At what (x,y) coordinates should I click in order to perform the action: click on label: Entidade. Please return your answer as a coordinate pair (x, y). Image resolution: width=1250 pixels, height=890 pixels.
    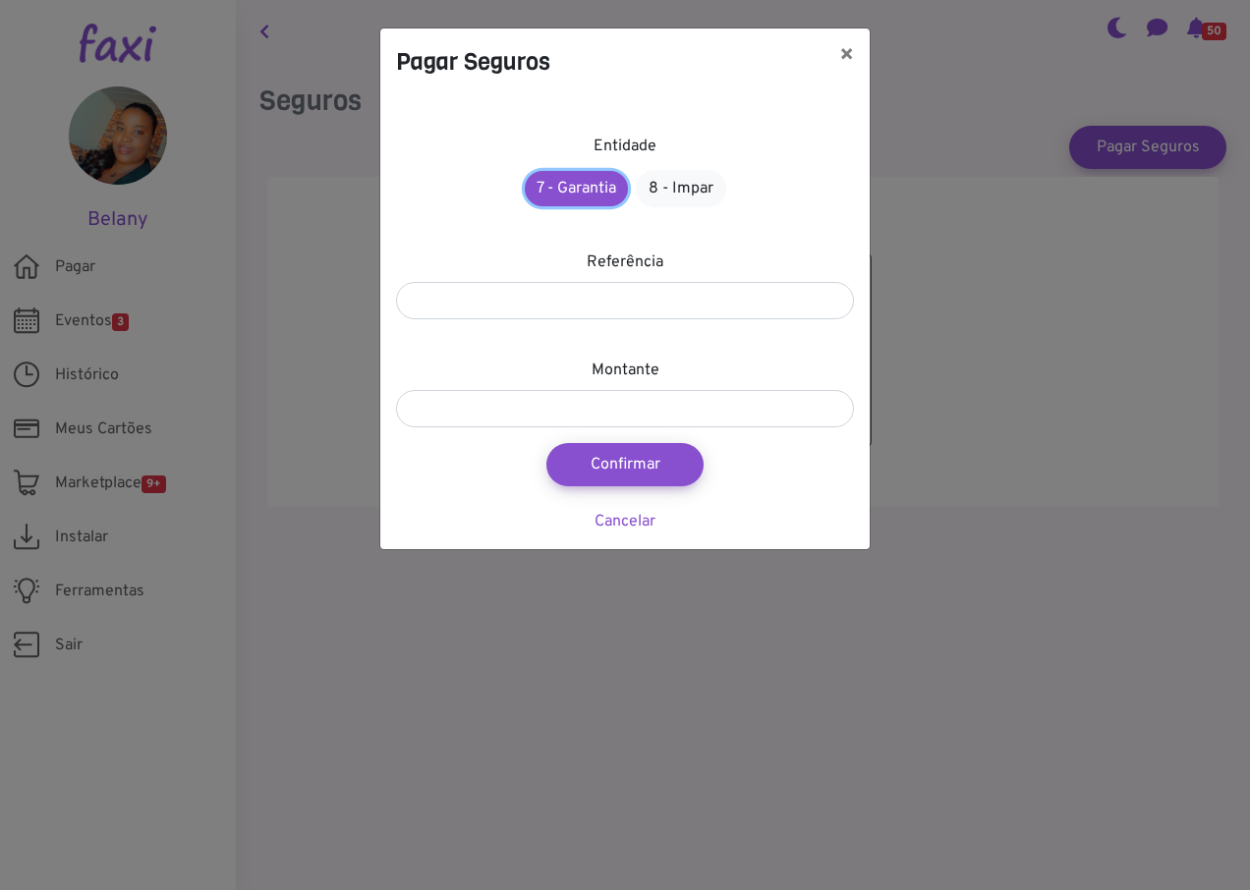
    Looking at the image, I should click on (625, 146).